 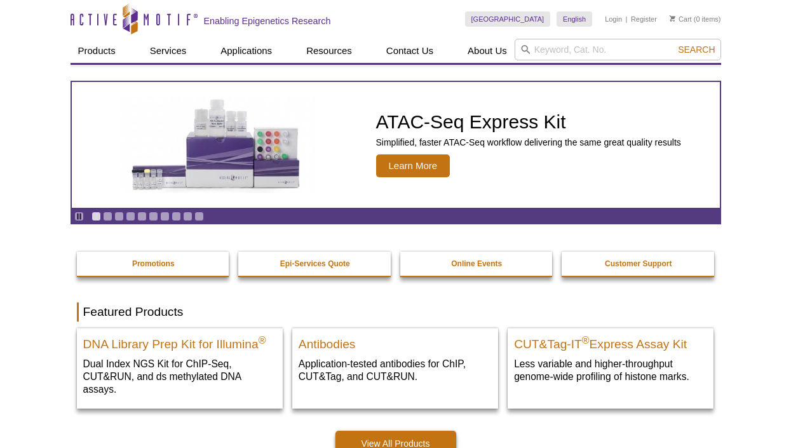 I want to click on a: Go to slide 4, so click(x=130, y=216).